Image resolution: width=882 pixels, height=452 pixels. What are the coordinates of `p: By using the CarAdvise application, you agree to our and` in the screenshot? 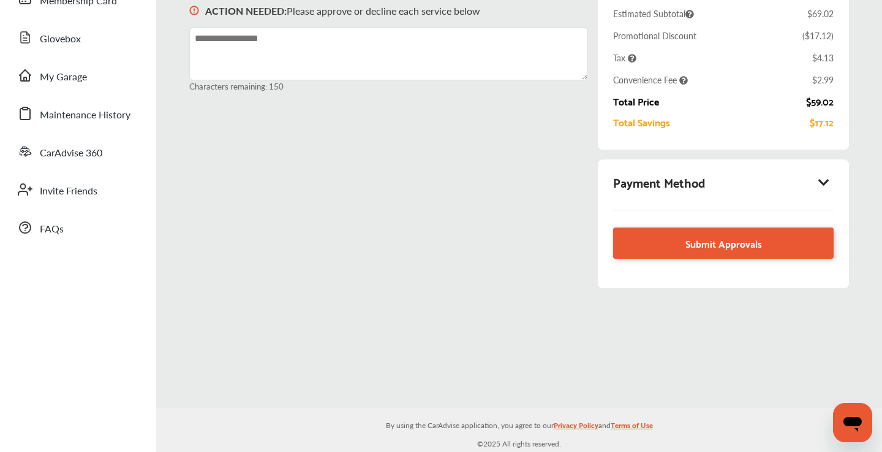 It's located at (519, 424).